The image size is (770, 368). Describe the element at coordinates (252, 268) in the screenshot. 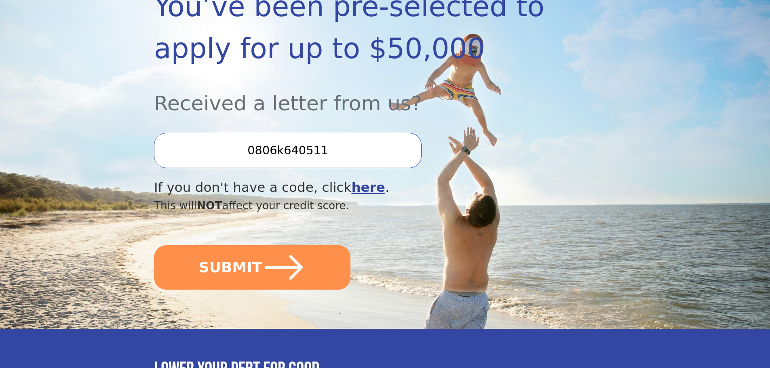

I see `button: SUBMIT` at that location.